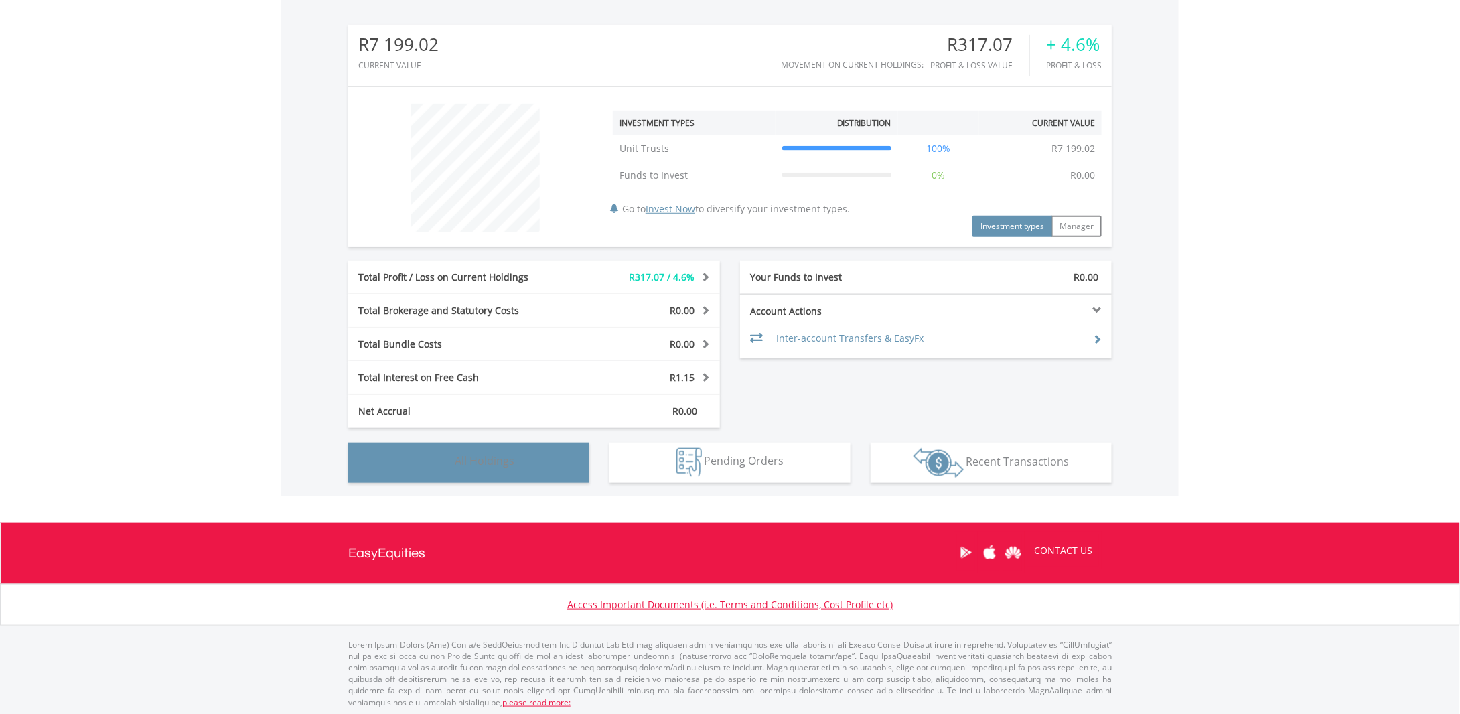  Describe the element at coordinates (833, 311) in the screenshot. I see `div: Account Actions` at that location.